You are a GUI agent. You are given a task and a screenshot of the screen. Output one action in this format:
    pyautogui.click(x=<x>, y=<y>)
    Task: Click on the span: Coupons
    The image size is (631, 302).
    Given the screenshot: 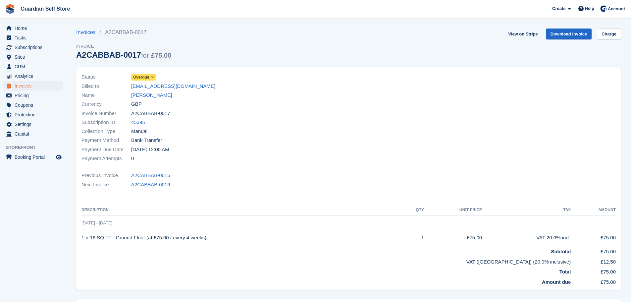 What is the action you would take?
    pyautogui.click(x=34, y=105)
    